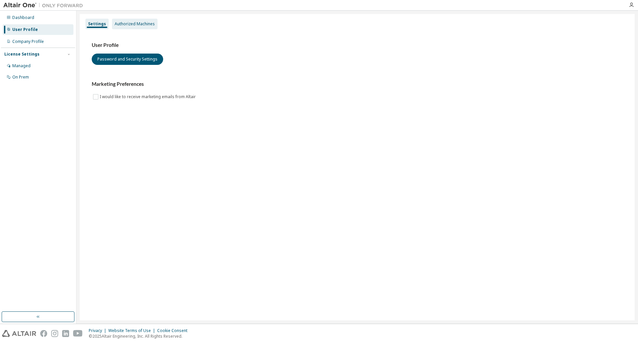 The width and height of the screenshot is (638, 343). Describe the element at coordinates (23, 18) in the screenshot. I see `div: Dashboard` at that location.